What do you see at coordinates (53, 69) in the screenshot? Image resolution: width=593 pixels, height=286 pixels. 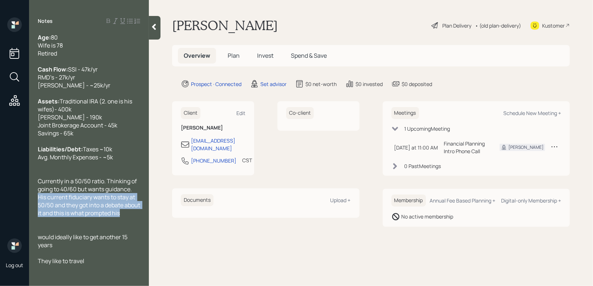 I see `span: Cash Flow:` at bounding box center [53, 69].